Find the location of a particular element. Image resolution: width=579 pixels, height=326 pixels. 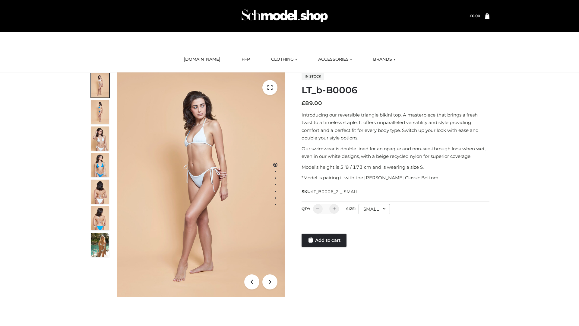

p: Our swimwear is double lined for an opaque and non-see-through look when wet, even in our white d... is located at coordinates (396, 152).